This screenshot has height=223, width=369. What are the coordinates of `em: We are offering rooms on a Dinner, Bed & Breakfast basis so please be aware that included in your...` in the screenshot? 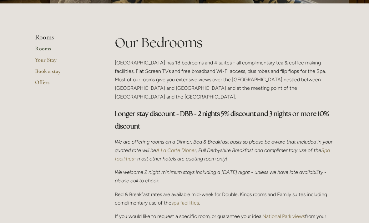 It's located at (224, 146).